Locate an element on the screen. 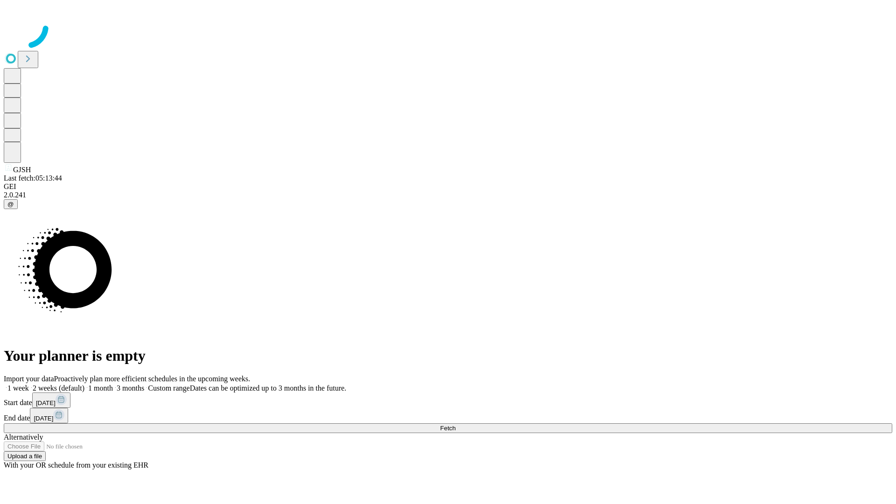 The width and height of the screenshot is (896, 504). span: 1 month is located at coordinates (100, 388).